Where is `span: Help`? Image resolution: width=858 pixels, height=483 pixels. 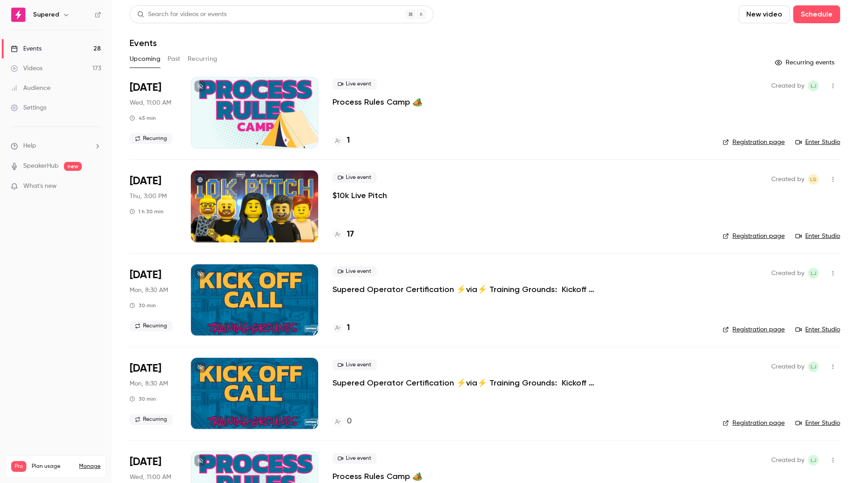
span: Help is located at coordinates (29, 146).